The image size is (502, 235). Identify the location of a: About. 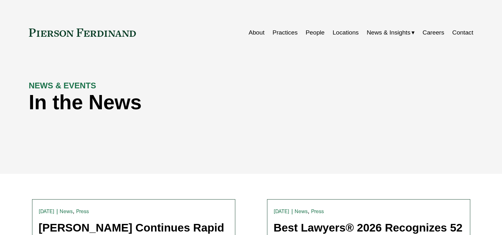
(256, 33).